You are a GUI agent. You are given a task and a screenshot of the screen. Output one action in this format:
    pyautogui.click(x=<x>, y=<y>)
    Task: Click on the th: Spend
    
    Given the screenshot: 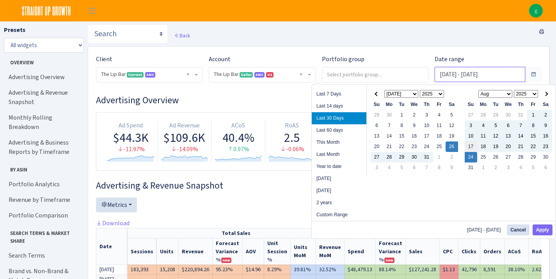 What is the action you would take?
    pyautogui.click(x=360, y=252)
    